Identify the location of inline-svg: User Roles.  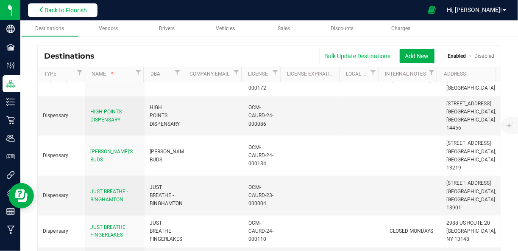
(11, 157).